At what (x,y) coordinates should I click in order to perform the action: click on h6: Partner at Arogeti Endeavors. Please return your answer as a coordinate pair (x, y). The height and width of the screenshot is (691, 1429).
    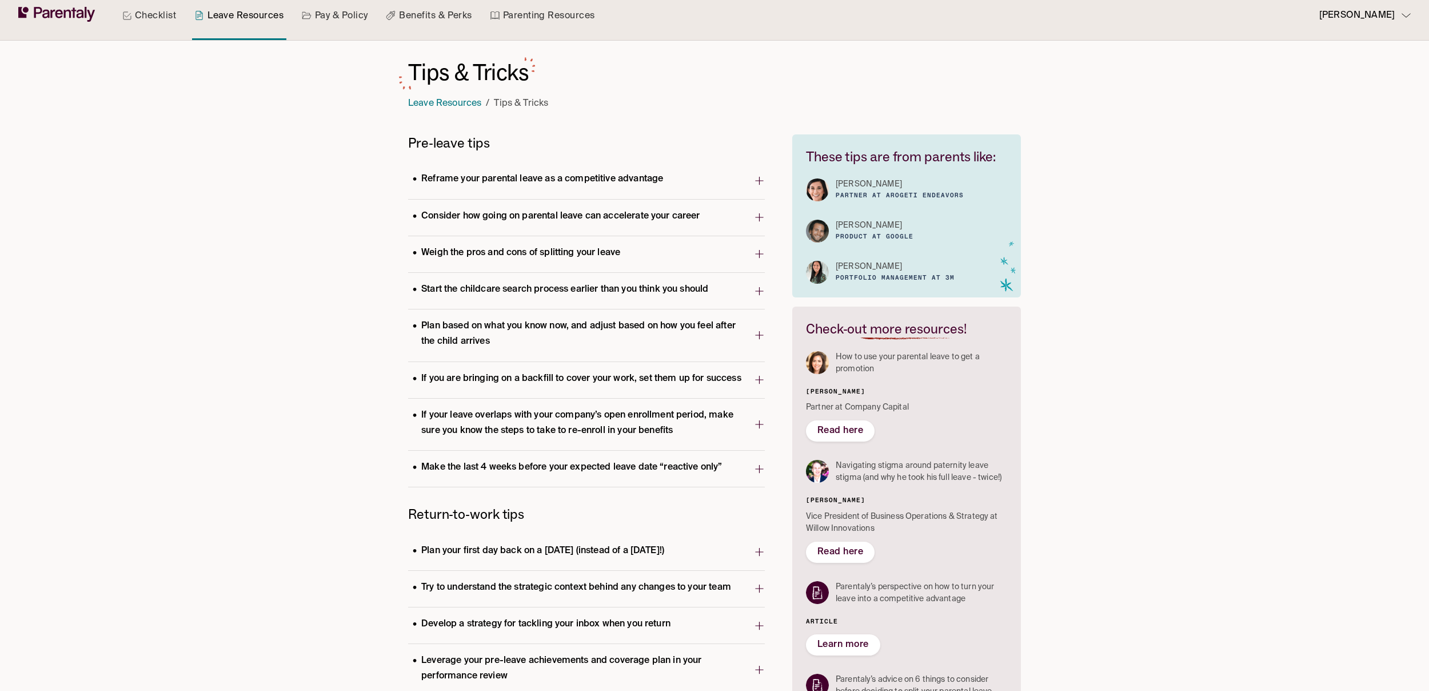
    Looking at the image, I should click on (900, 196).